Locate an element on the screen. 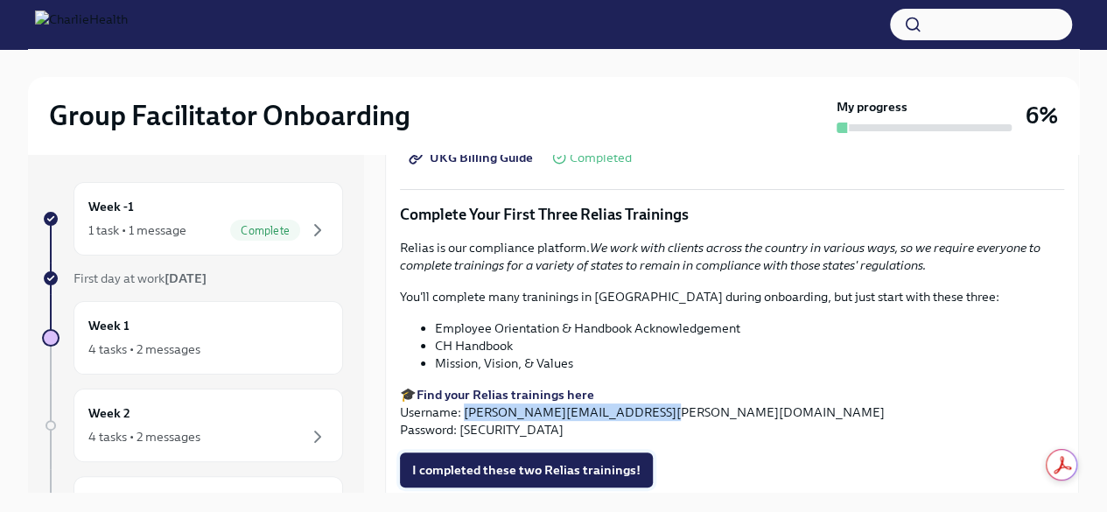 This screenshot has width=1107, height=512. img: CharlieHealth is located at coordinates (81, 25).